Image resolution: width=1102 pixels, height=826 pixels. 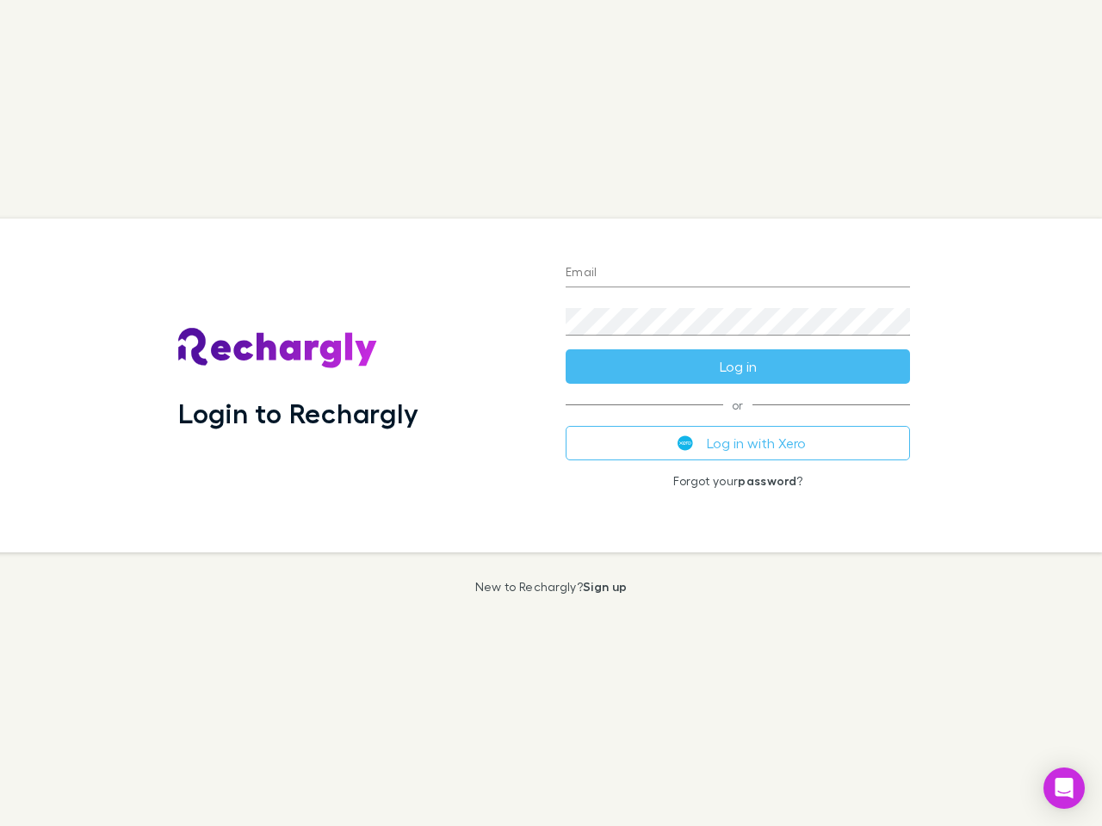 What do you see at coordinates (685, 443) in the screenshot?
I see `img: Xero's logo` at bounding box center [685, 443].